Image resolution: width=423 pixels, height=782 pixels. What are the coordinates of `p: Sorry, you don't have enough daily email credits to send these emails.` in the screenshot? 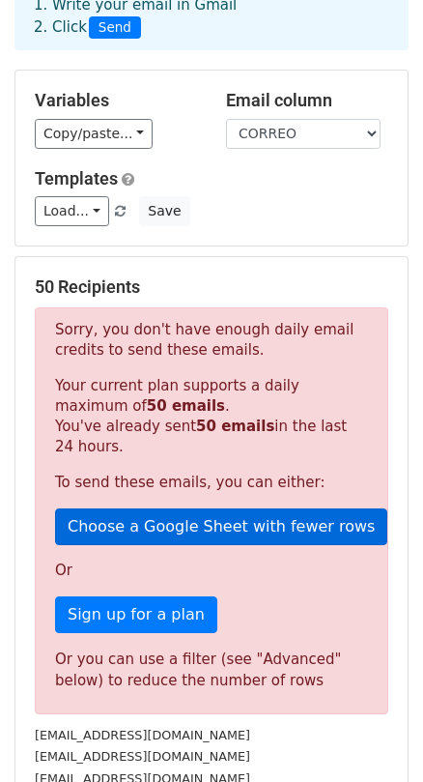 It's located at (212, 340).